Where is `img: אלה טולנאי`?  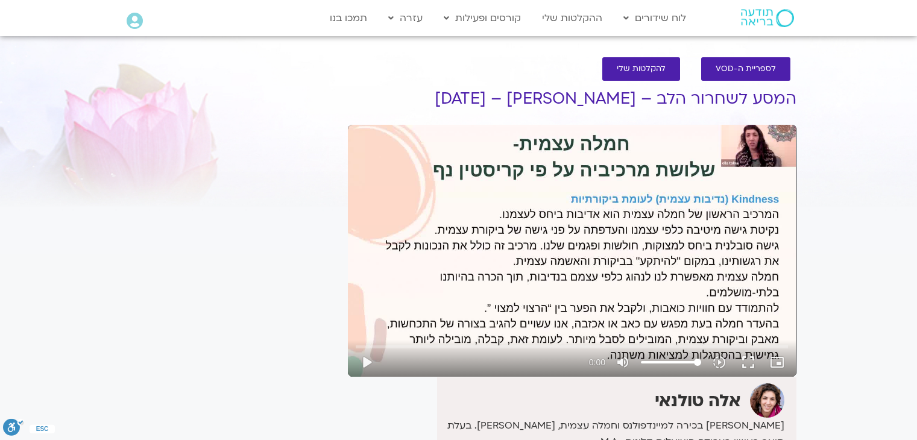
img: אלה טולנאי is located at coordinates (766, 400).